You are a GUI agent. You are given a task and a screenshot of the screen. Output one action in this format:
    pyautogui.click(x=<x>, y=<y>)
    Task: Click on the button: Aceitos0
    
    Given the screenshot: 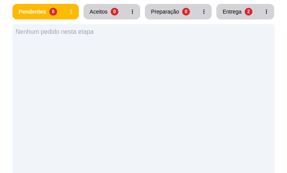 What is the action you would take?
    pyautogui.click(x=104, y=12)
    